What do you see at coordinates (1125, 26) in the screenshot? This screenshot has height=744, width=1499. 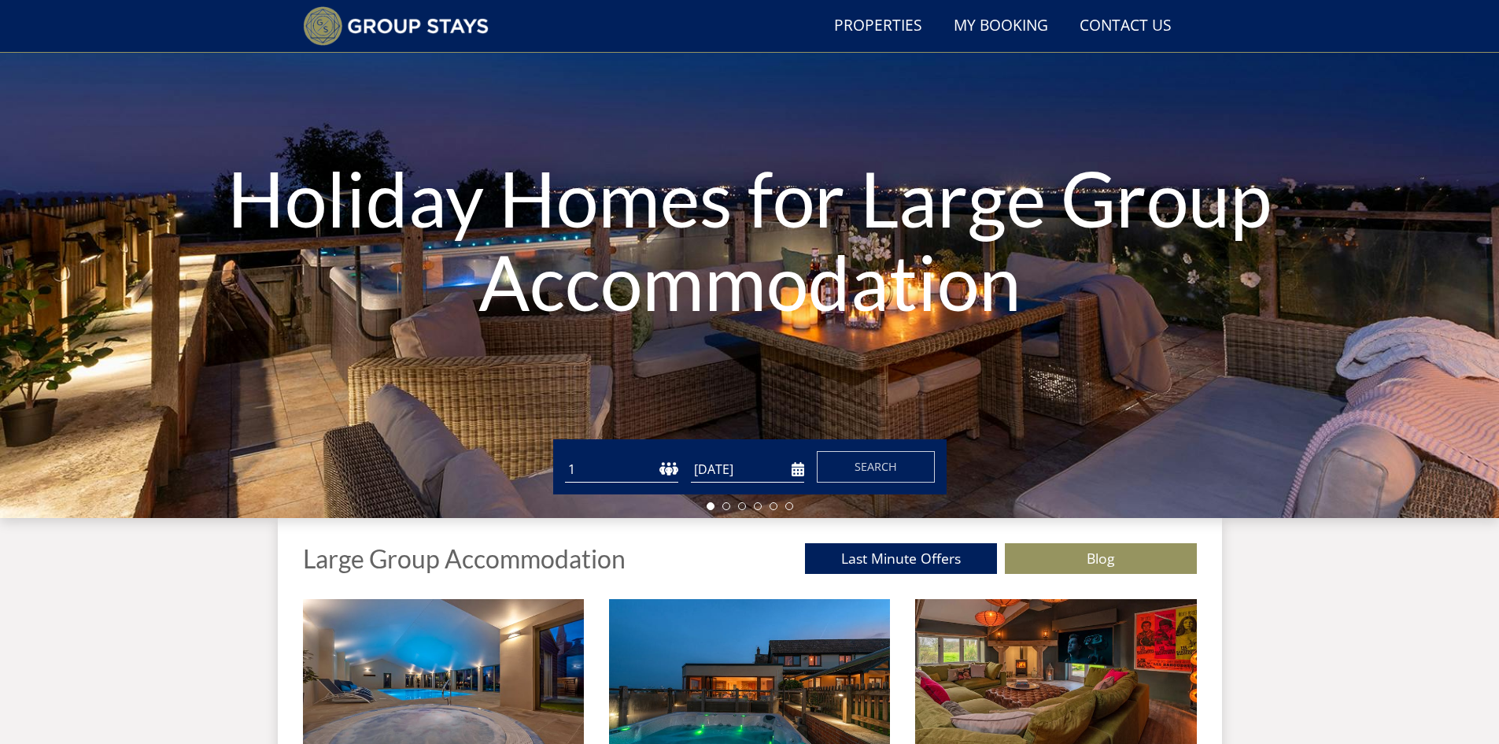 I see `a: Contact Us` at bounding box center [1125, 26].